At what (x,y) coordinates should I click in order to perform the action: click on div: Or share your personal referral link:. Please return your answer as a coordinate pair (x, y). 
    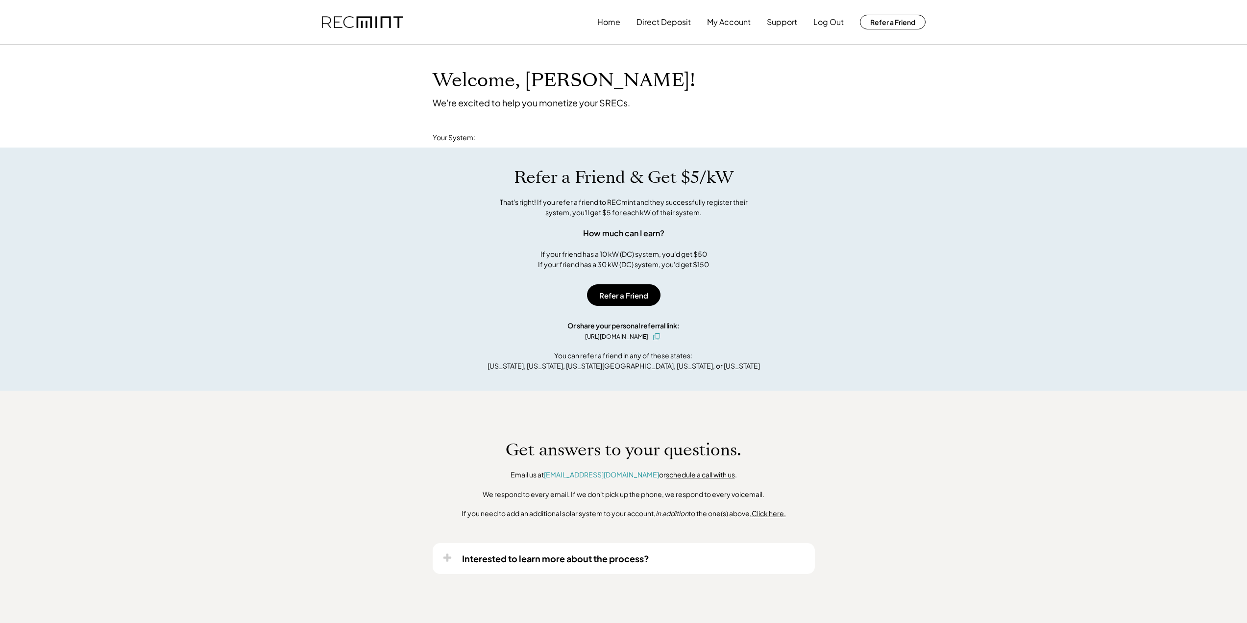
    Looking at the image, I should click on (623, 325).